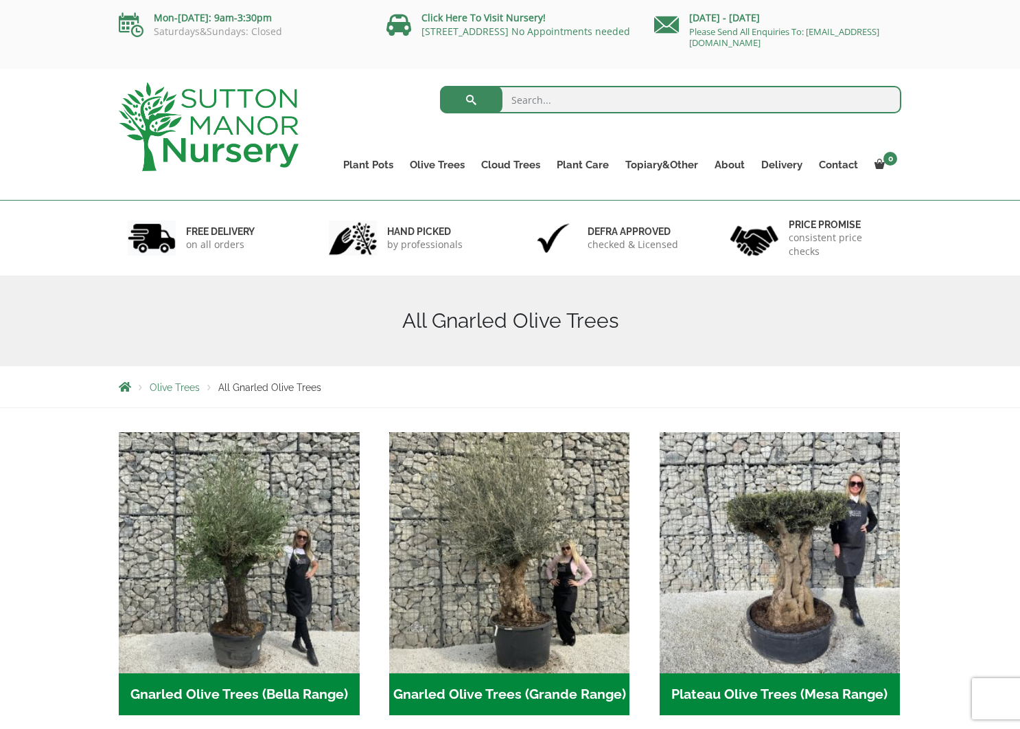  Describe the element at coordinates (220, 244) in the screenshot. I see `p: on all orders` at that location.